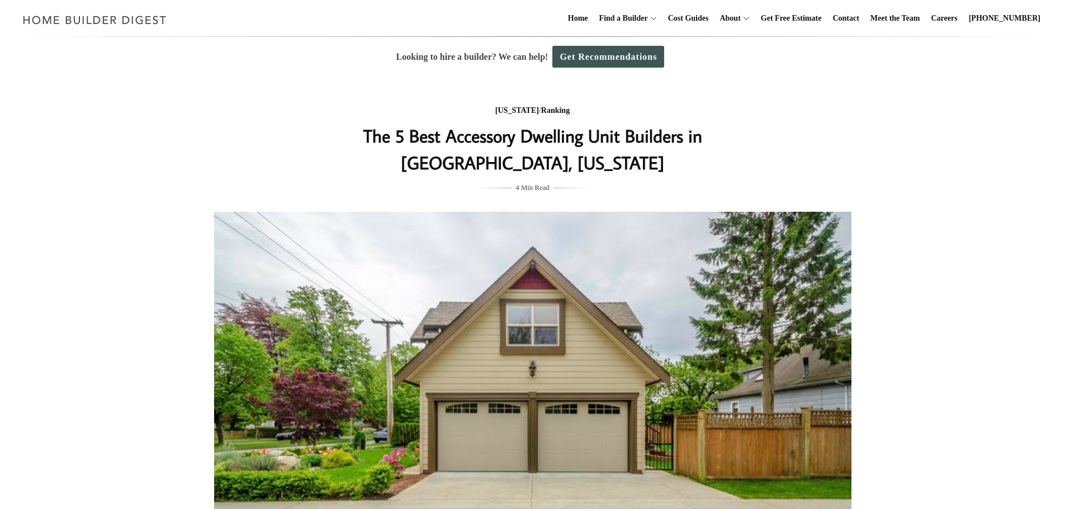 The height and width of the screenshot is (509, 1065). Describe the element at coordinates (791, 18) in the screenshot. I see `a: Get Free Estimate` at that location.